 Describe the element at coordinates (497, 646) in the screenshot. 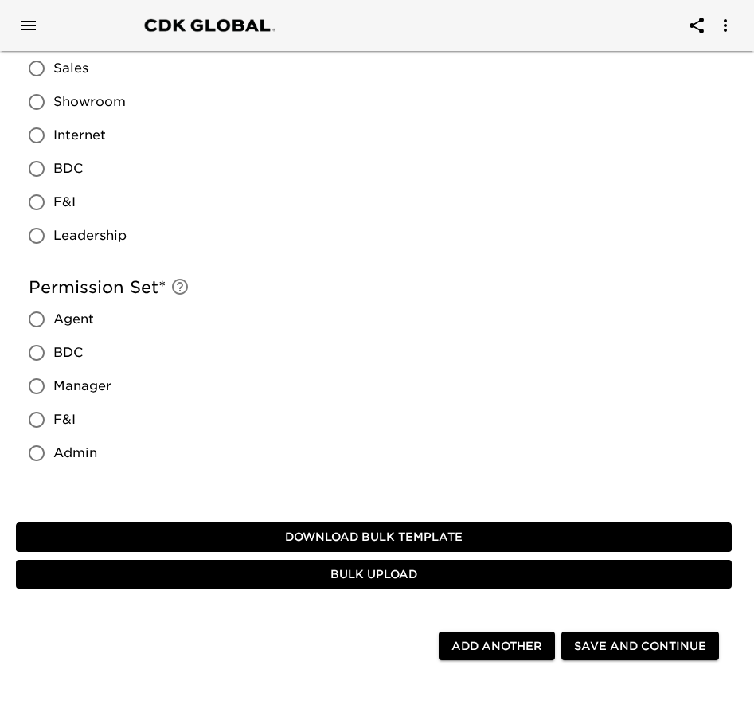

I see `span: Add Another` at that location.